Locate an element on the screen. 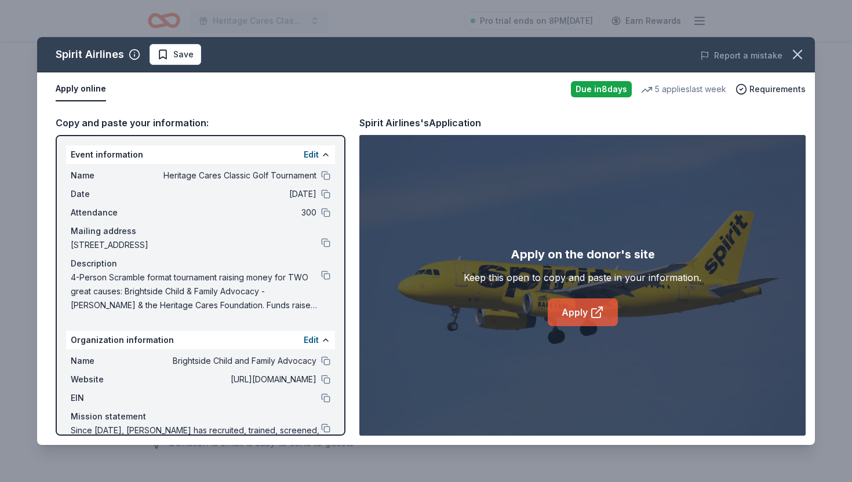 Image resolution: width=852 pixels, height=482 pixels. div: Keep this open to copy and paste in your information. is located at coordinates (583, 278).